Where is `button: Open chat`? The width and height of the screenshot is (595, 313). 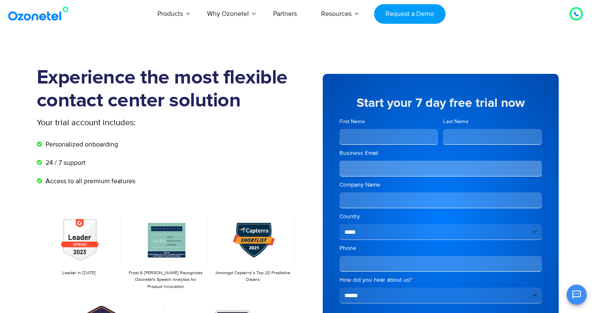
button: Open chat is located at coordinates (577, 295).